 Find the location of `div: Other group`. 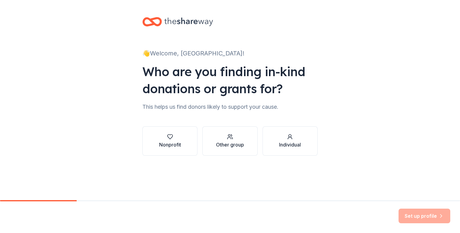

div: Other group is located at coordinates (230, 144).